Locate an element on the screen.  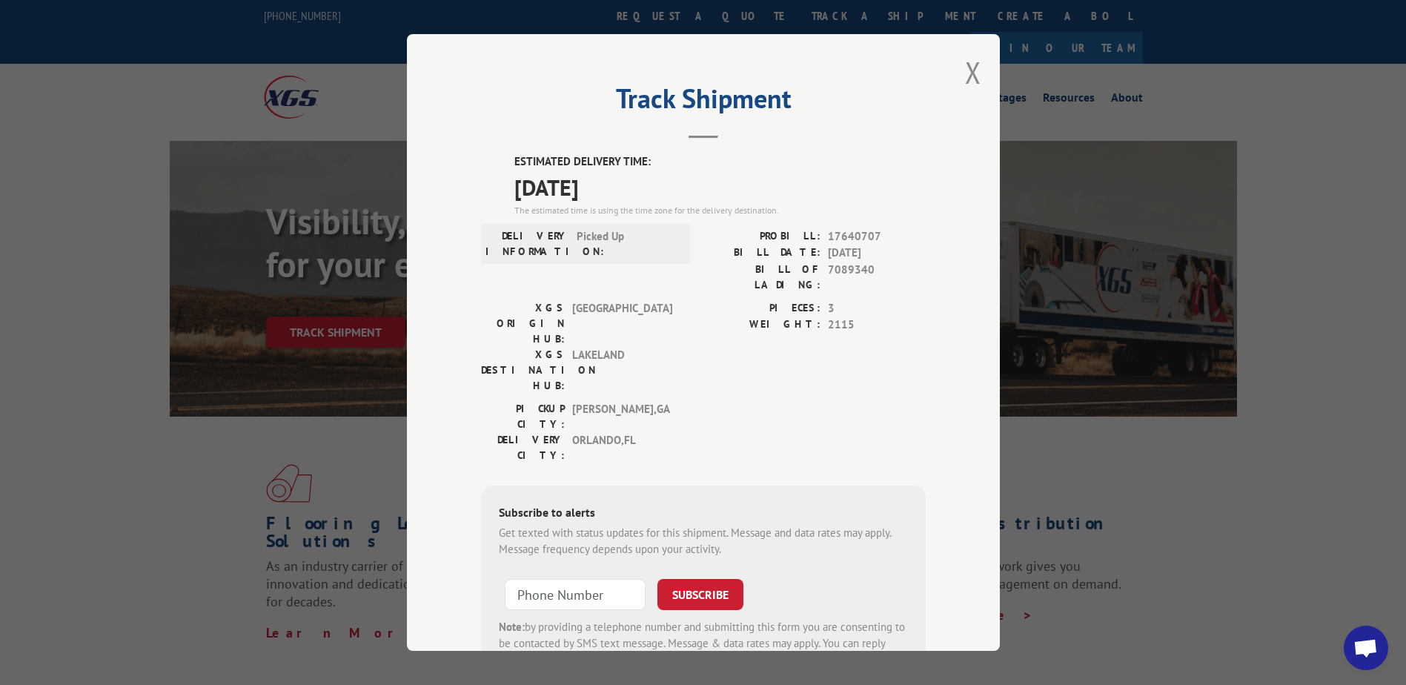
label: DELIVERY CITY: is located at coordinates (523, 448).